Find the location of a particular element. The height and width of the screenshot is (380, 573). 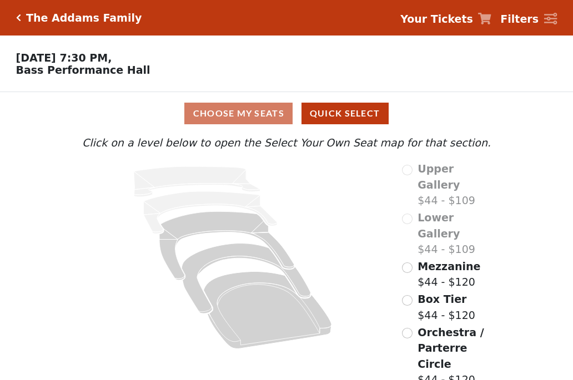

path: Orchestra / Parterre Circle - Seats Available: 96 is located at coordinates (267, 310).